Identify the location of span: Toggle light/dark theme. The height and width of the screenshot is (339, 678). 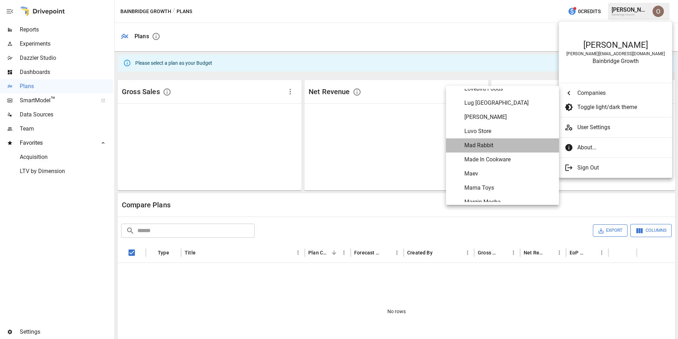
(622, 107).